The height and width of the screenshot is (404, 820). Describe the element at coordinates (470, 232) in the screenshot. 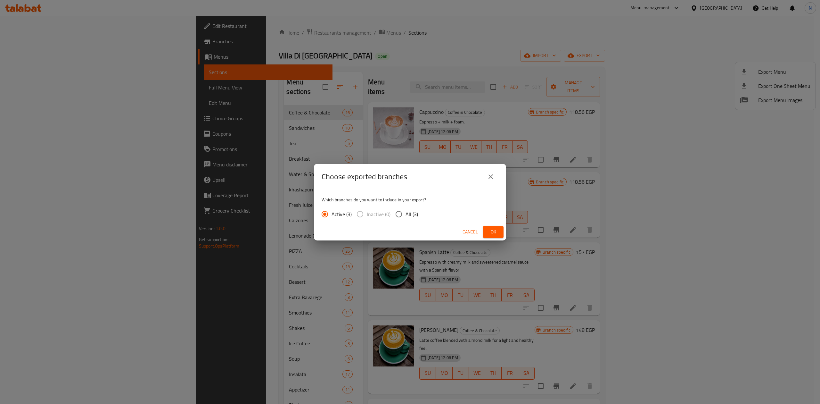

I see `span: Cancel` at that location.